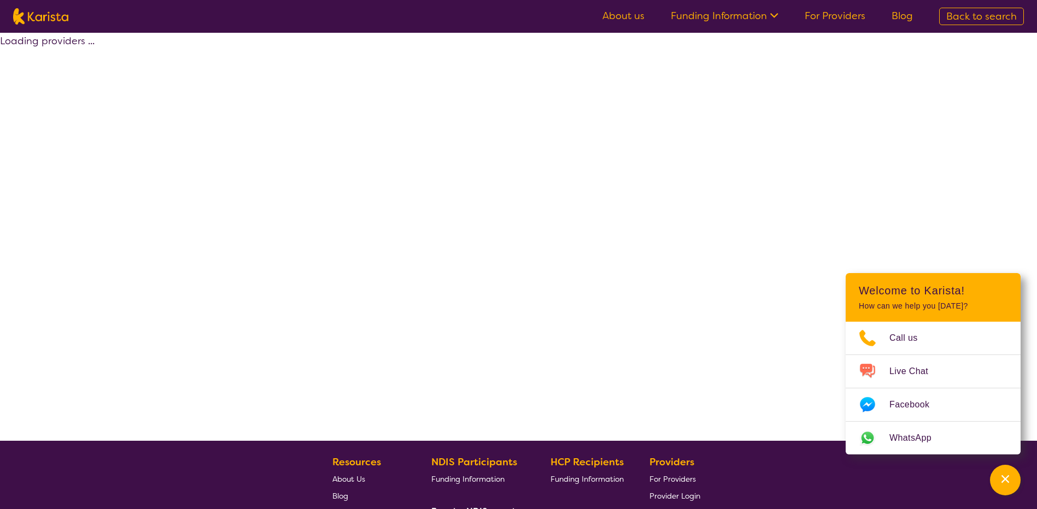 This screenshot has height=509, width=1037. What do you see at coordinates (674, 496) in the screenshot?
I see `a: Provider Login` at bounding box center [674, 496].